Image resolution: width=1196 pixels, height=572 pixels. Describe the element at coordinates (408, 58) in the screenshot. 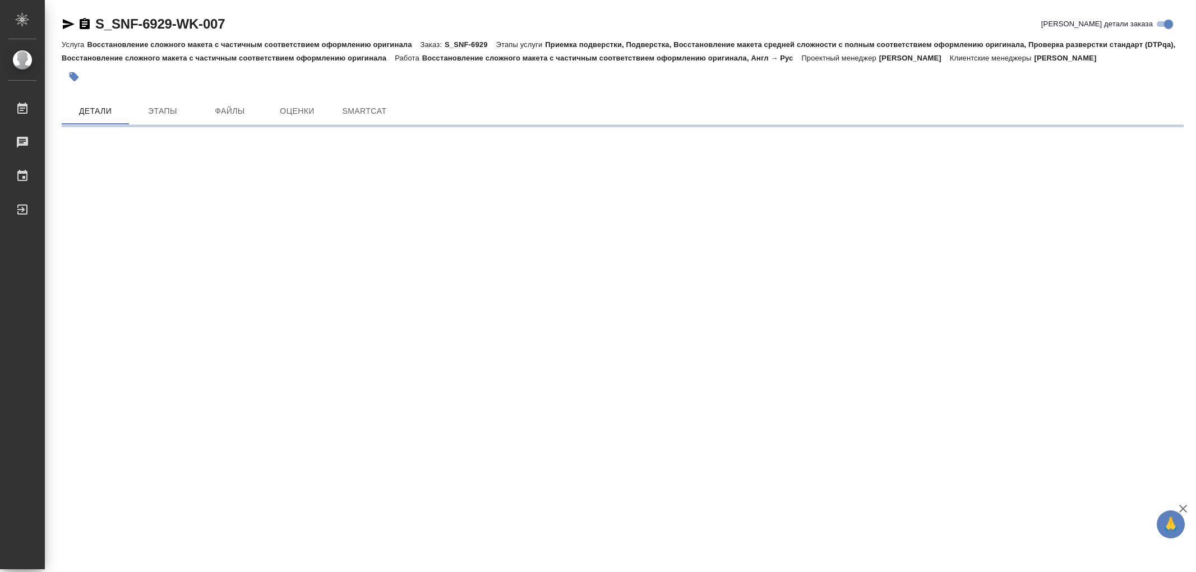

I see `p: Работа` at that location.